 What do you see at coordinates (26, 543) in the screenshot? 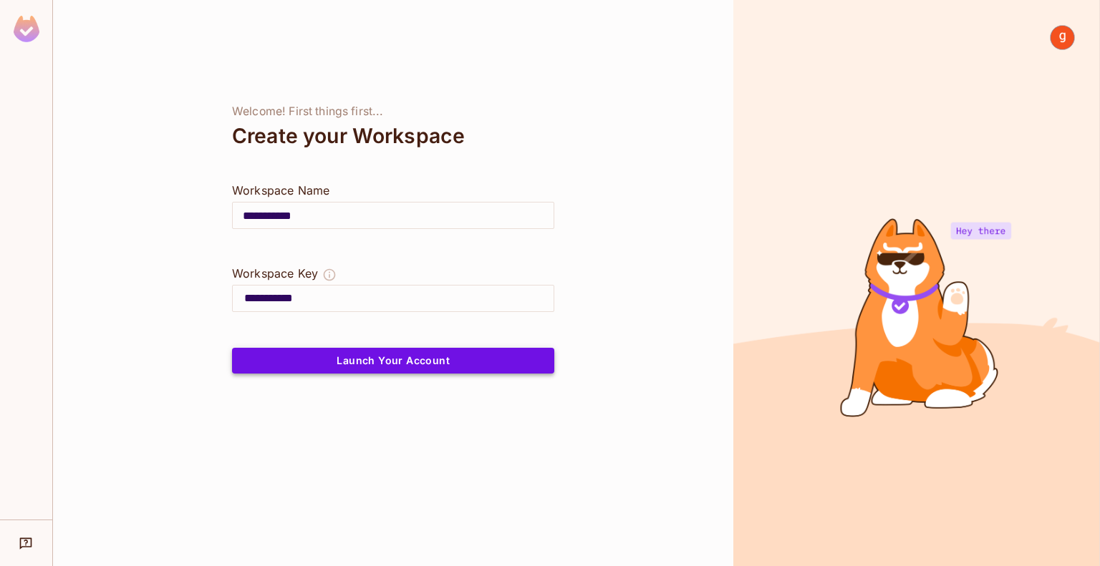
I see `div: Help & Updates` at bounding box center [26, 543].